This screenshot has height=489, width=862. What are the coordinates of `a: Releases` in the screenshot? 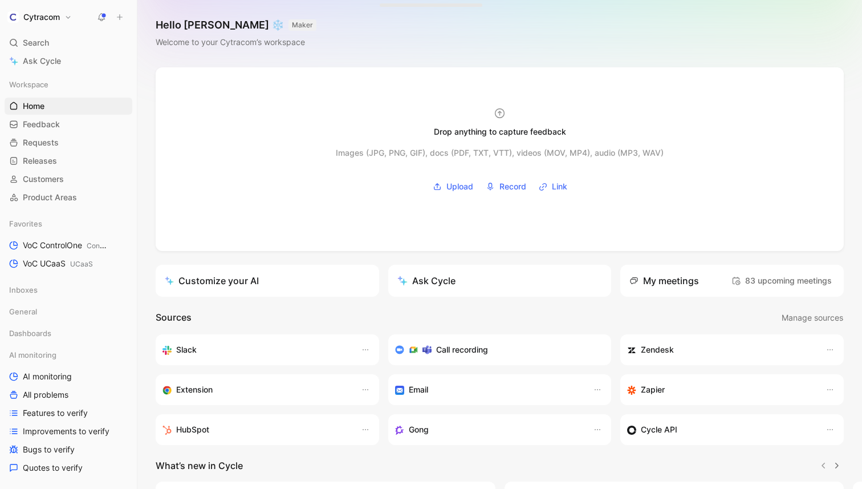 It's located at (68, 161).